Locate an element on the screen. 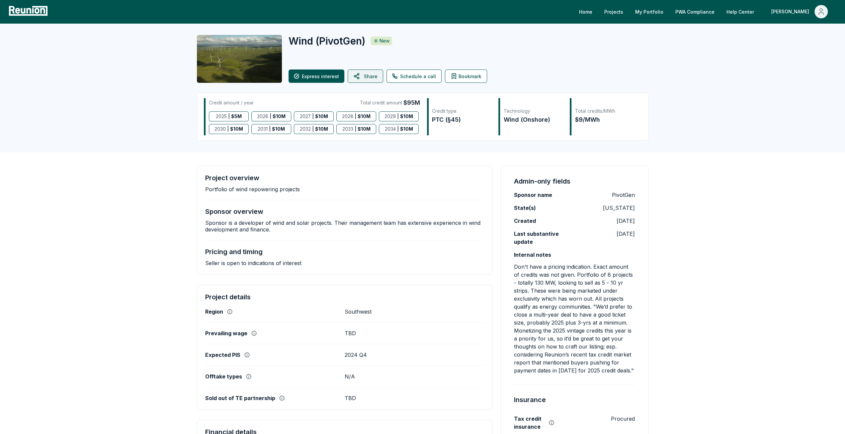  a: Schedule a call is located at coordinates (414, 76).